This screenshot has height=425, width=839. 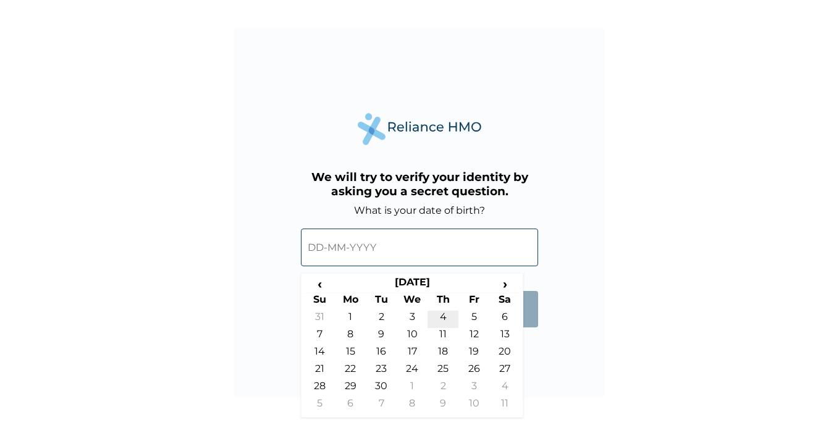 What do you see at coordinates (474, 371) in the screenshot?
I see `td: 26` at bounding box center [474, 371].